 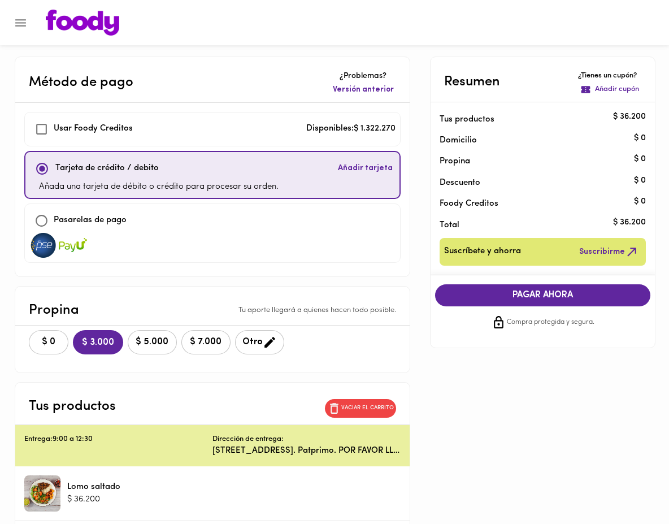 What do you see at coordinates (98, 343) in the screenshot?
I see `span: $ 3.000` at bounding box center [98, 343].